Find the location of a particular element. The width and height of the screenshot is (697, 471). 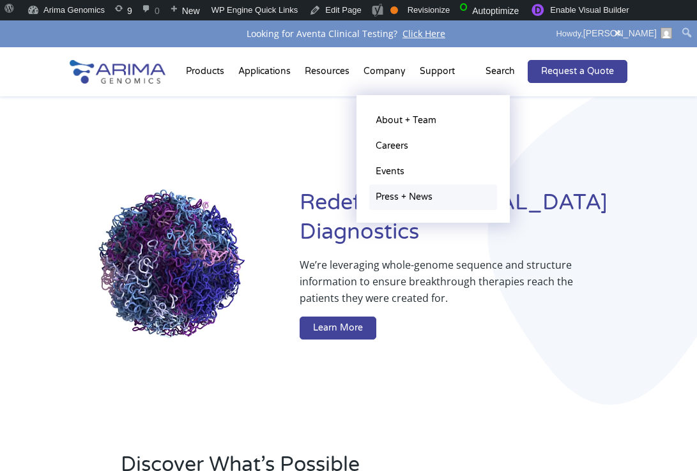

a: Howdy, is located at coordinates (614, 33).